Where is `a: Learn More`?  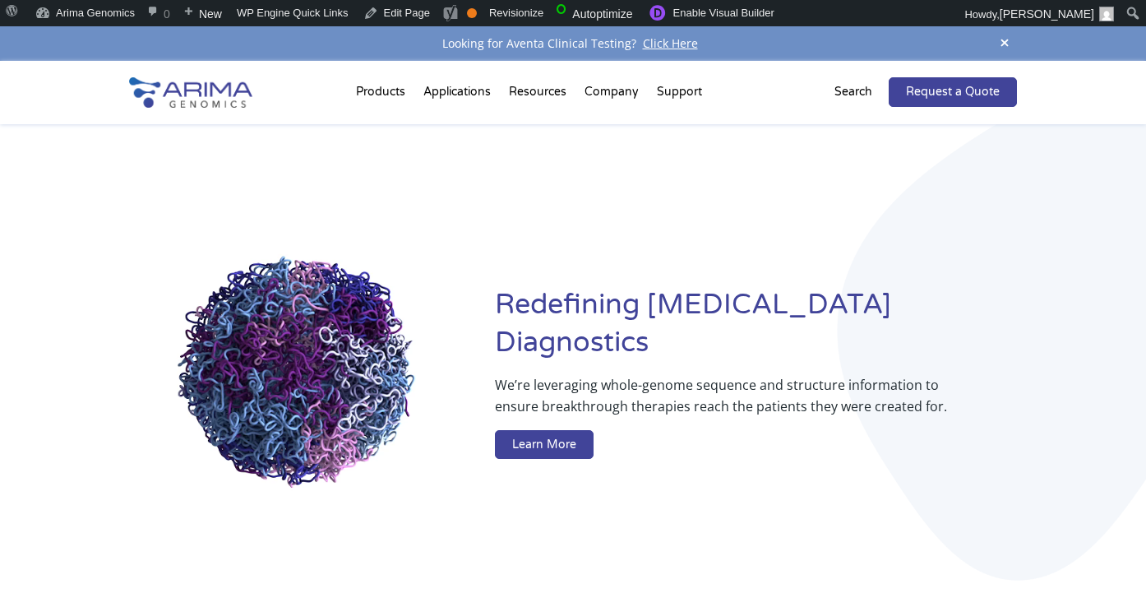 a: Learn More is located at coordinates (544, 445).